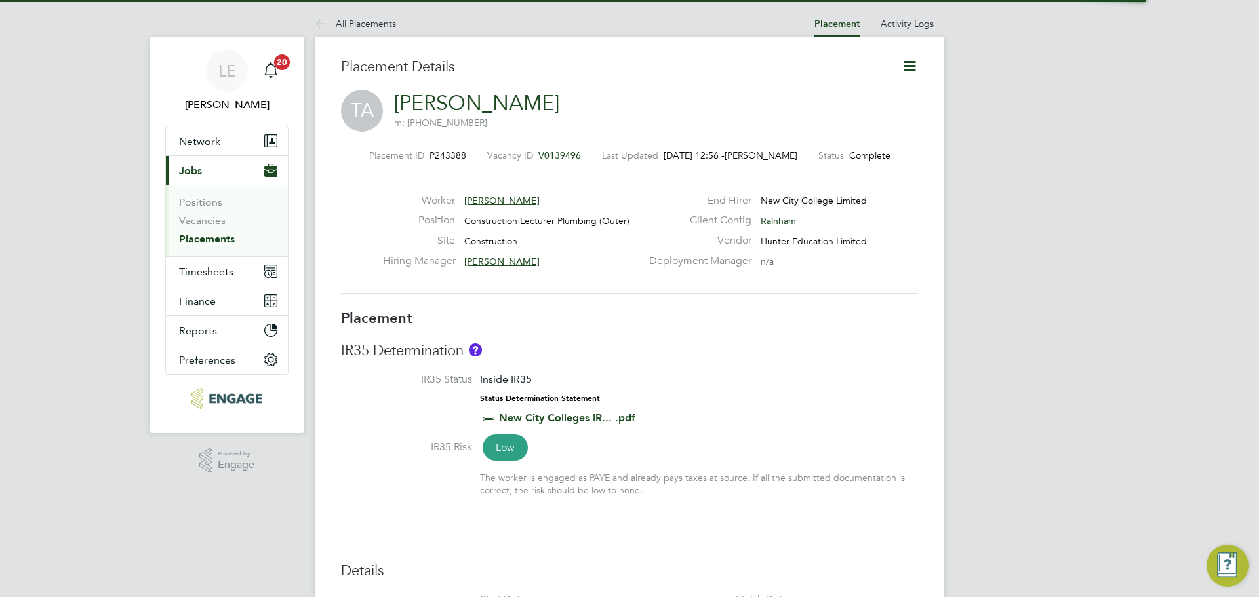 This screenshot has height=597, width=1259. Describe the element at coordinates (697, 220) in the screenshot. I see `label: Client Config` at that location.